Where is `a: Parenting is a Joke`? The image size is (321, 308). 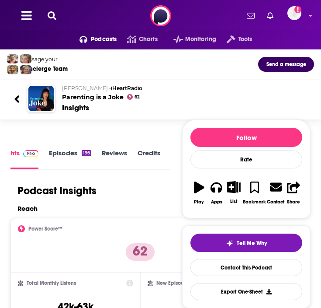 a: Parenting is a Joke is located at coordinates (41, 98).